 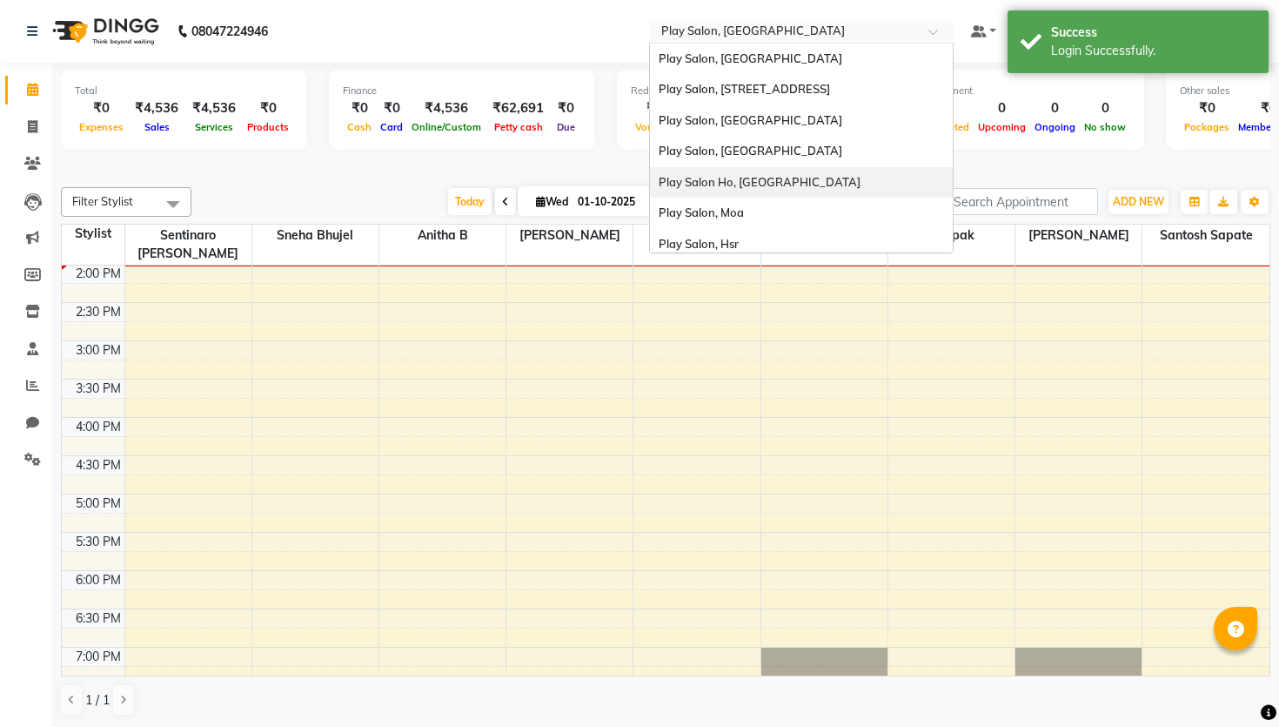 I want to click on span: Play Salon, Moa, so click(x=702, y=212).